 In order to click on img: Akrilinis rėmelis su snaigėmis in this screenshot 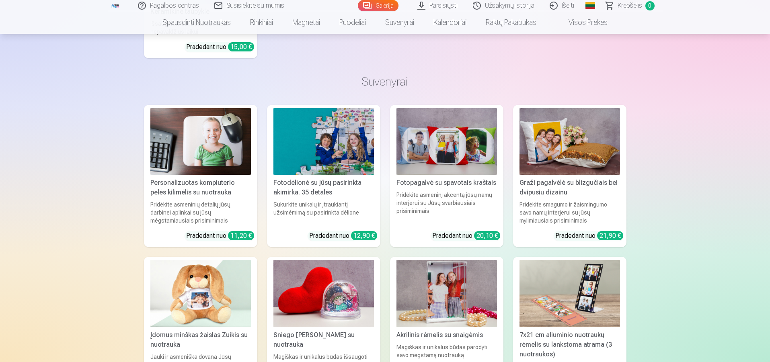, I will do `click(447, 294)`.